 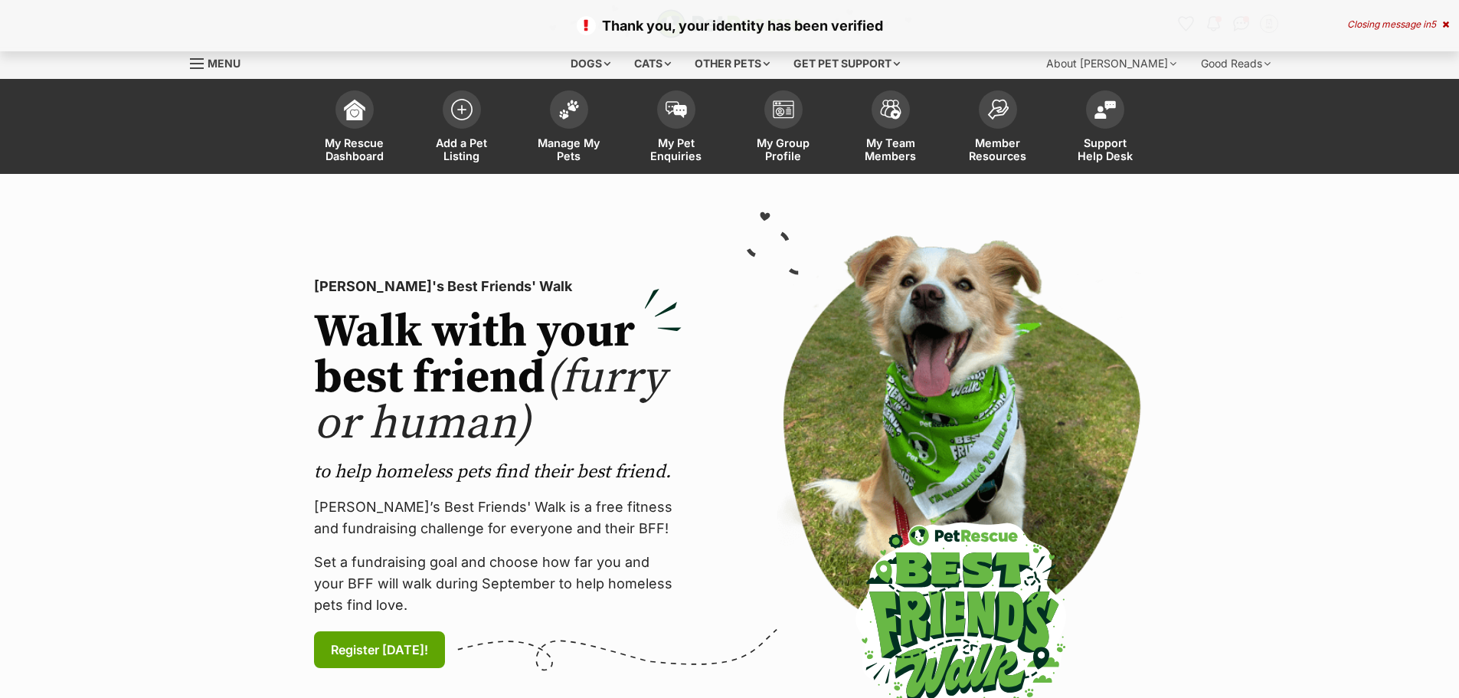 I want to click on p: Set a fundraising goal and choose how far you and your BFF will walk during September to help hom..., so click(x=498, y=583).